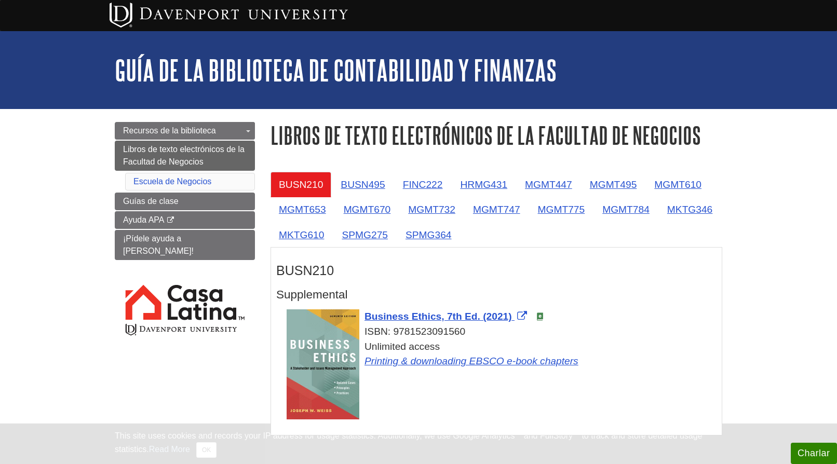 The height and width of the screenshot is (464, 837). I want to click on a: MGMT447, so click(549, 184).